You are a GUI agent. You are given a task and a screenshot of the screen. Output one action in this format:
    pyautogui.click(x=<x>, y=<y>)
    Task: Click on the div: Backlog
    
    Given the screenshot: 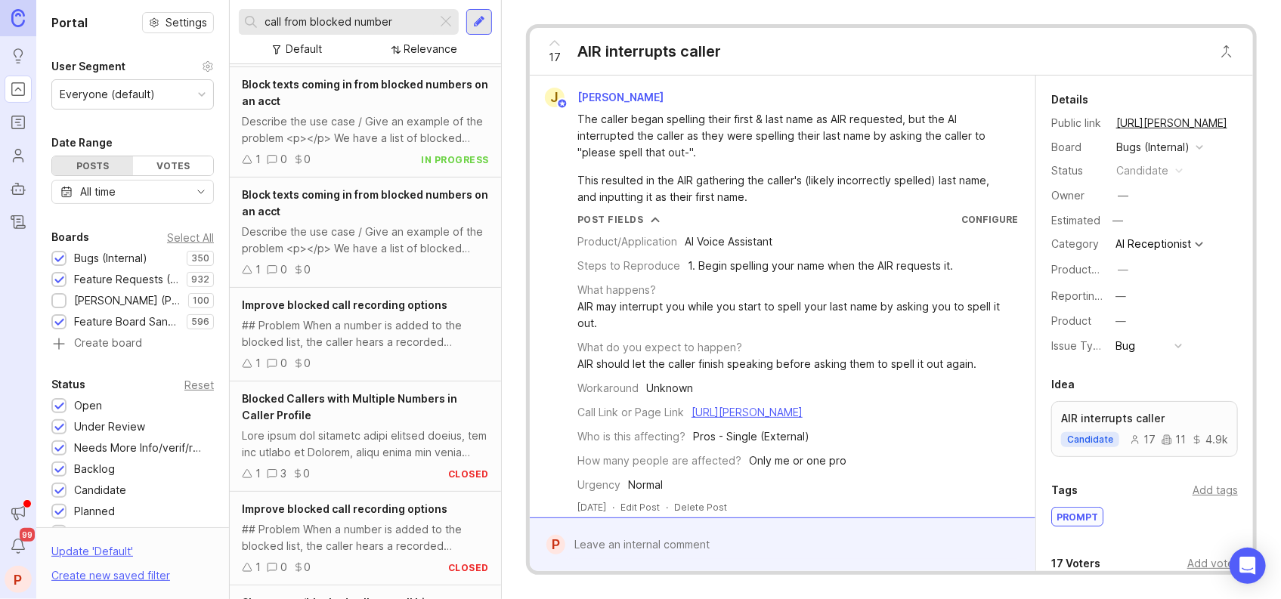 What is the action you would take?
    pyautogui.click(x=94, y=469)
    